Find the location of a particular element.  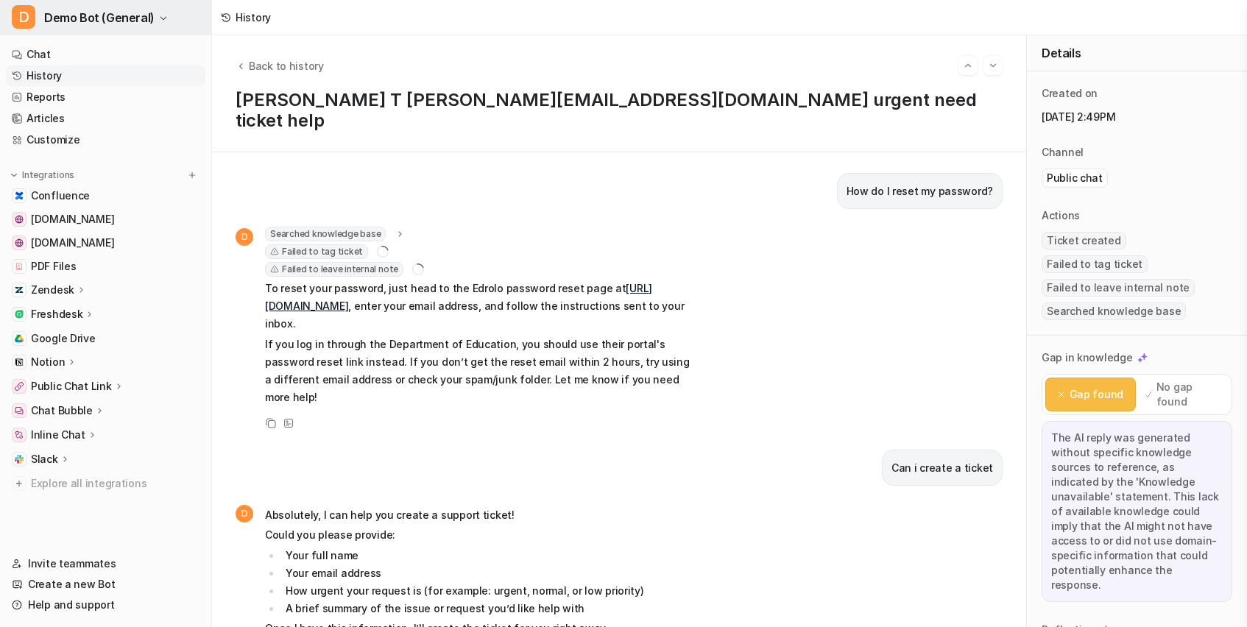

p: Notion is located at coordinates (48, 362).